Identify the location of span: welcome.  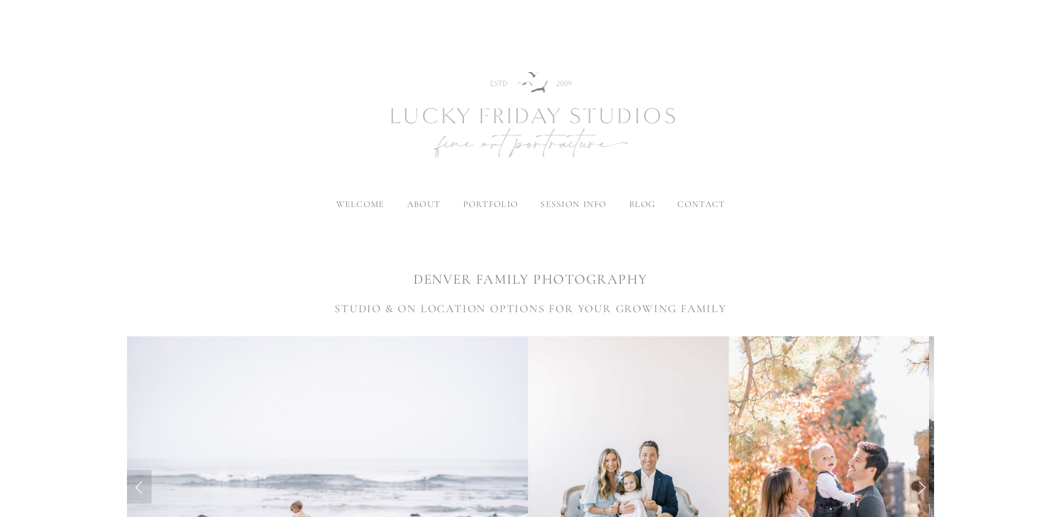
(360, 204).